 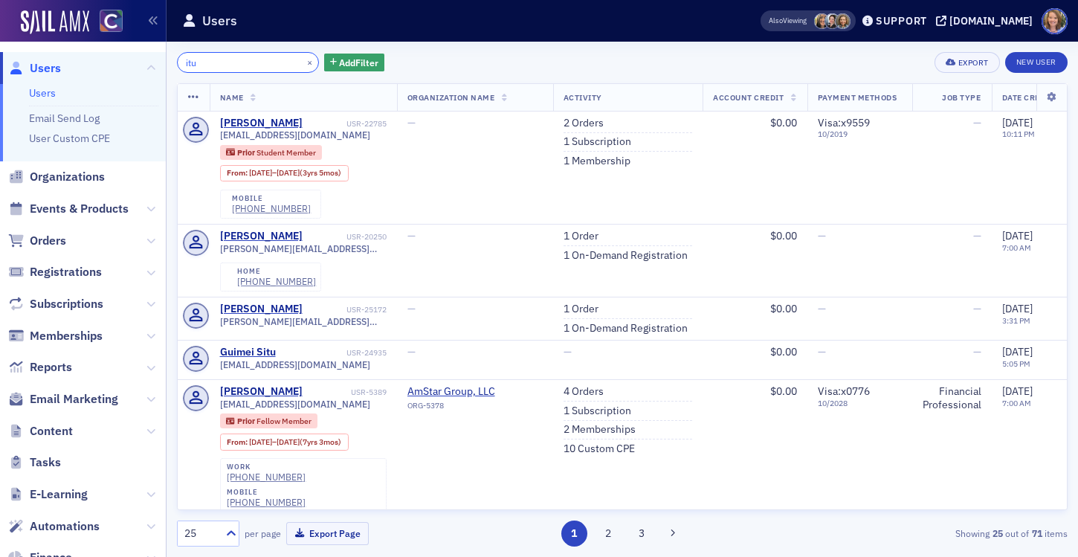 What do you see at coordinates (269, 421) in the screenshot?
I see `div: Prior: Prior: Fellow Member` at bounding box center [269, 421].